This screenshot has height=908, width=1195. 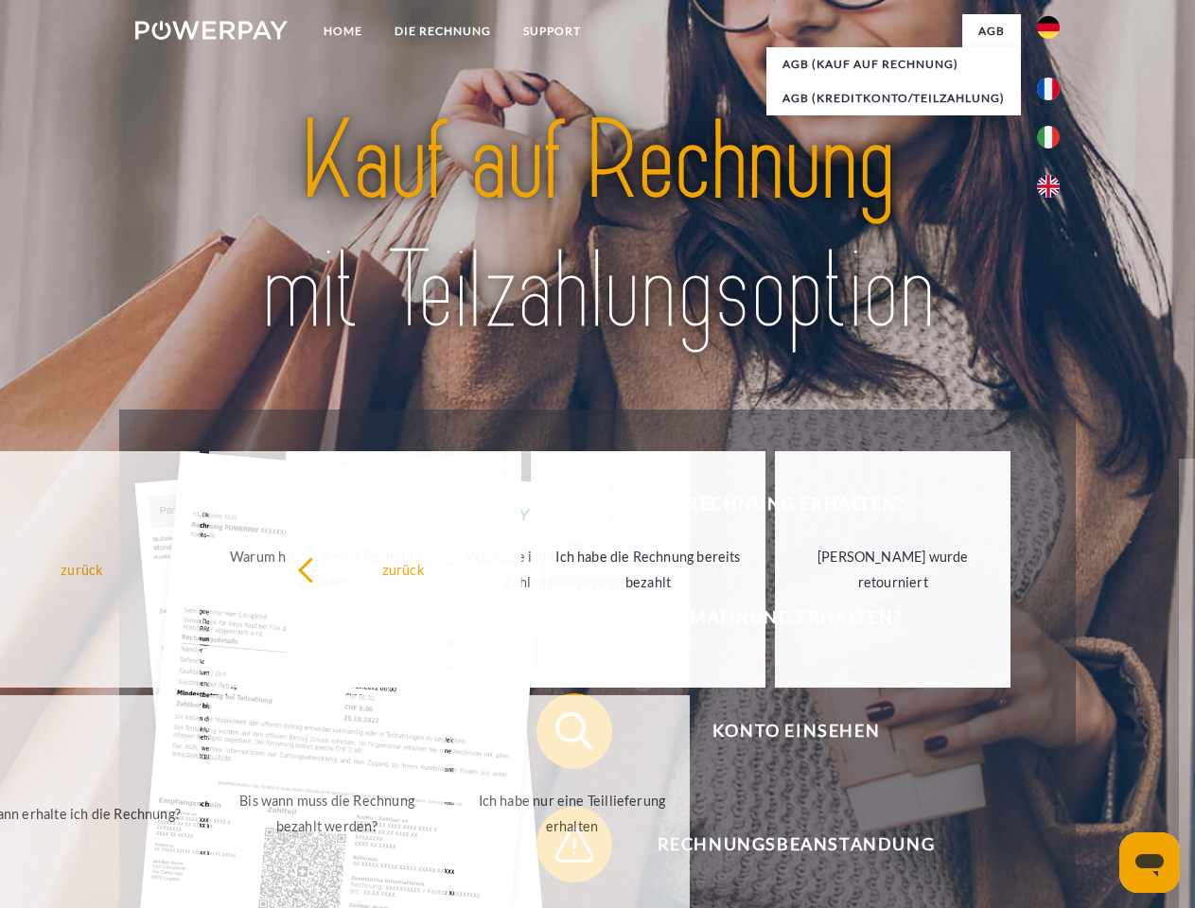 I want to click on a: Konto einsehen, so click(x=782, y=731).